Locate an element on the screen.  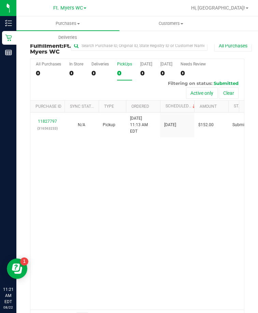
a: Scheduled is located at coordinates (181, 106).